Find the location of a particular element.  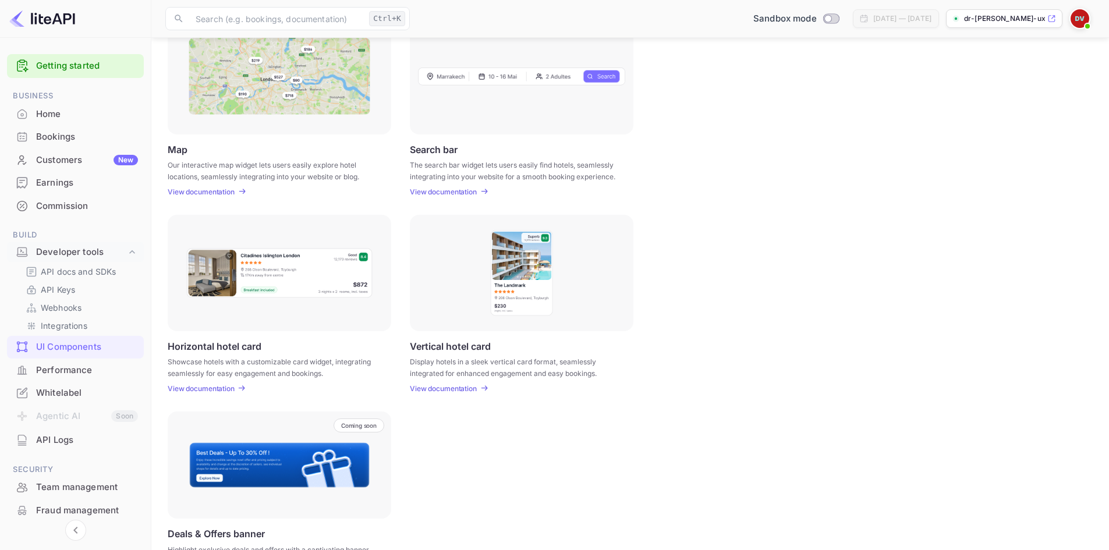

div: New is located at coordinates (126, 160).